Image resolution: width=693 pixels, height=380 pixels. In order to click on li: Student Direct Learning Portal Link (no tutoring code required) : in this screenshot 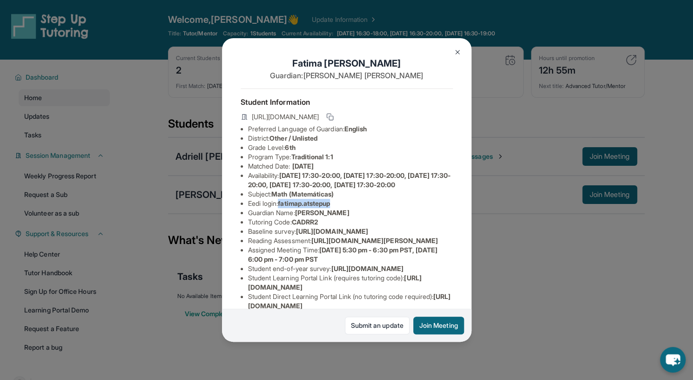, I will do `click(351, 301)`.